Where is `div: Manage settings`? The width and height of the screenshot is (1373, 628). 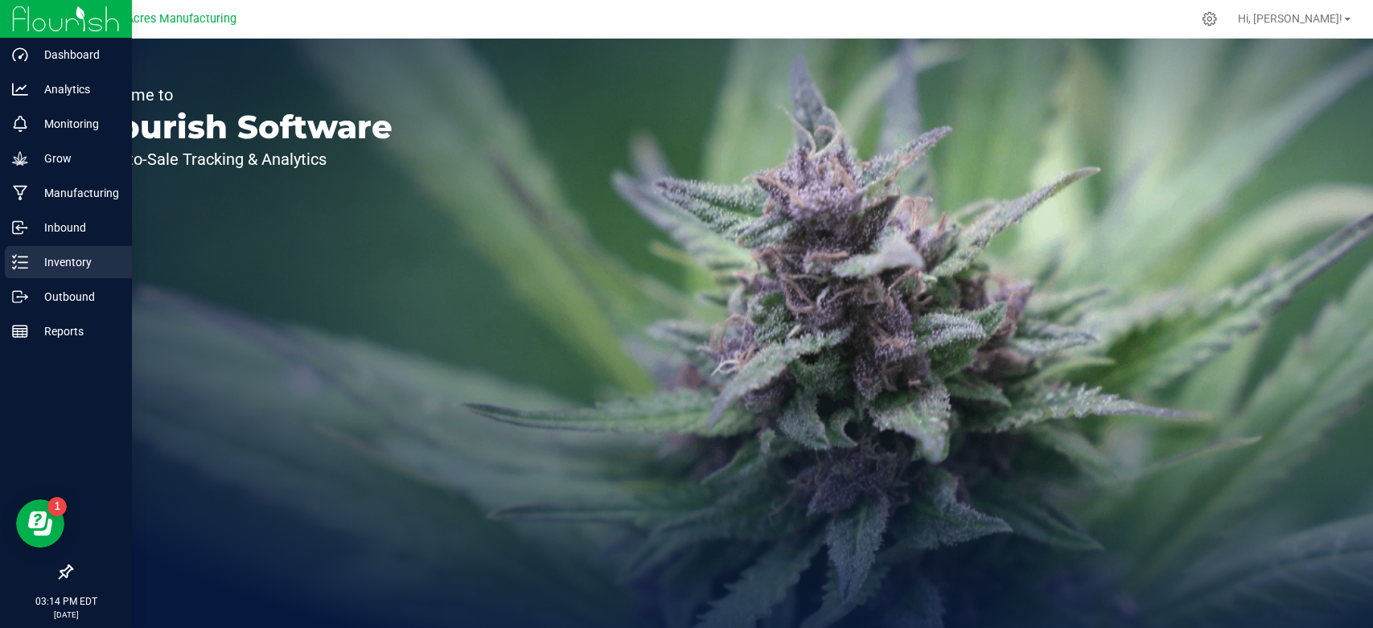 div: Manage settings is located at coordinates (1209, 19).